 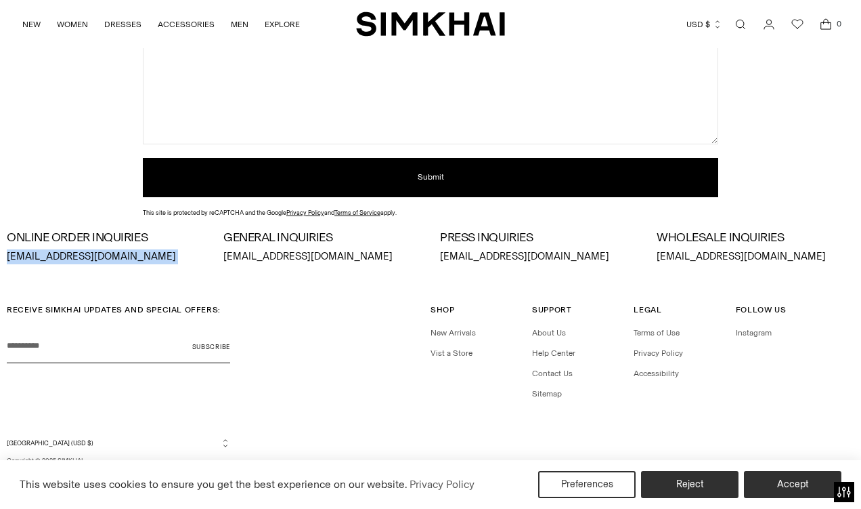 What do you see at coordinates (657, 332) in the screenshot?
I see `a: Terms of Use` at bounding box center [657, 332].